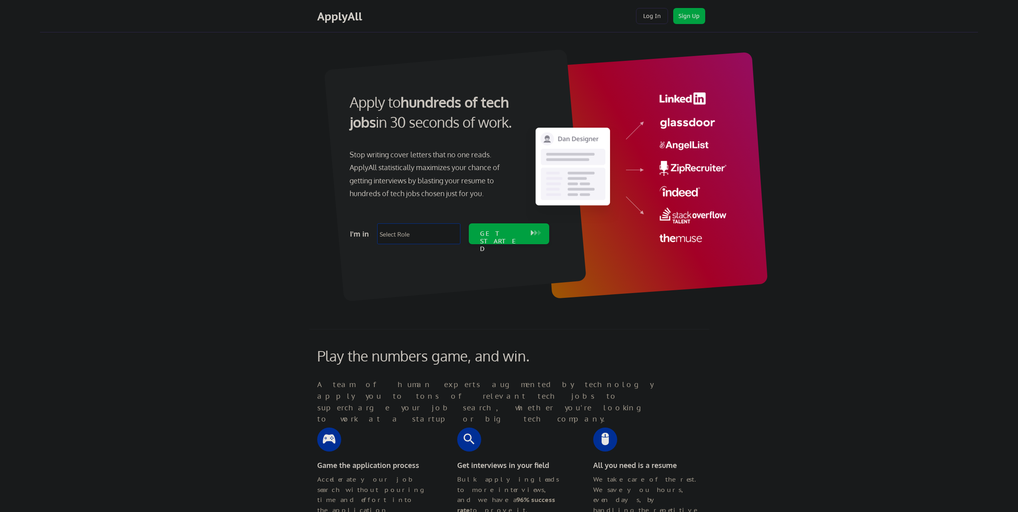 This screenshot has width=1018, height=512. Describe the element at coordinates (511, 465) in the screenshot. I see `div: Get interviews in your field` at that location.